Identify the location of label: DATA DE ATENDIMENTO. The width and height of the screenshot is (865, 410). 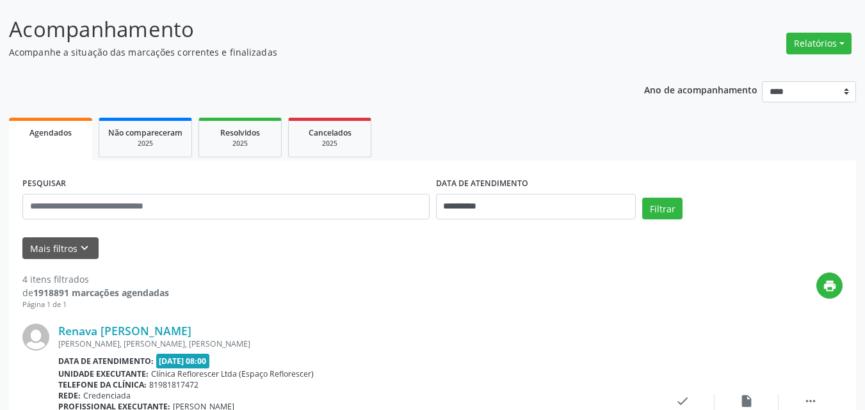
(482, 184).